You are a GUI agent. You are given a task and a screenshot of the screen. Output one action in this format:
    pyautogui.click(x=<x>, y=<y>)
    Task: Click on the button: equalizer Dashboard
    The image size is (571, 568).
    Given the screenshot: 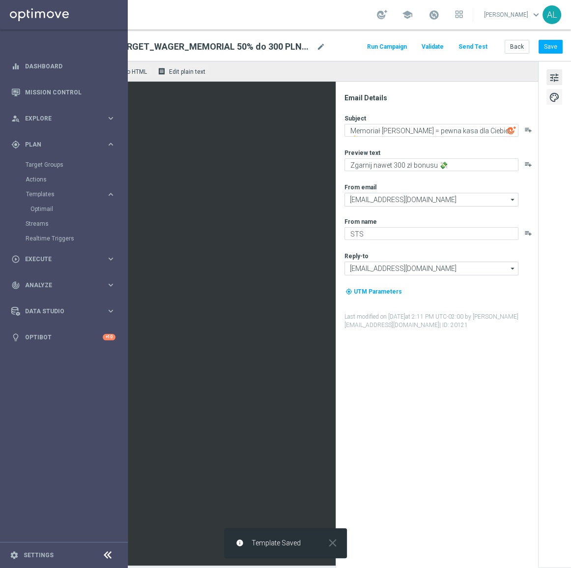 What is the action you would take?
    pyautogui.click(x=63, y=66)
    